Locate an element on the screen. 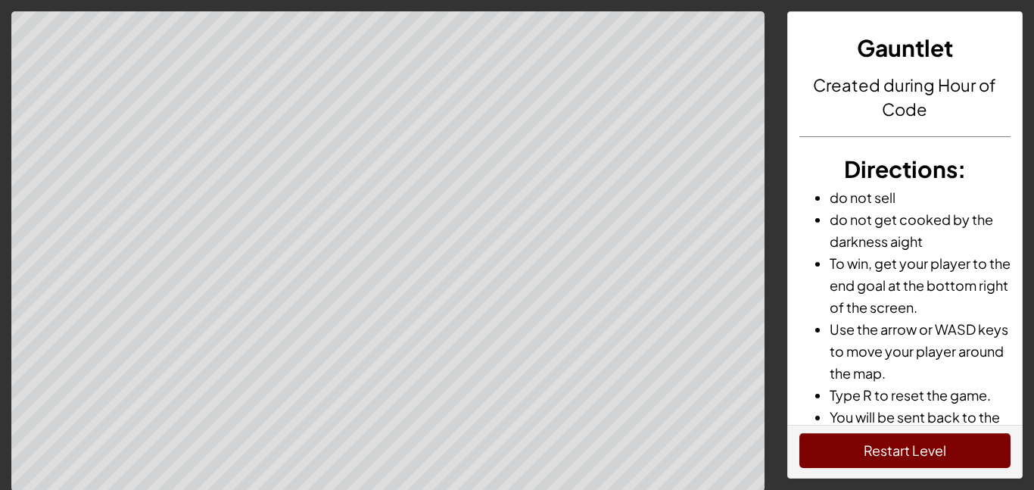 This screenshot has width=1034, height=490. li: do not sell is located at coordinates (921, 197).